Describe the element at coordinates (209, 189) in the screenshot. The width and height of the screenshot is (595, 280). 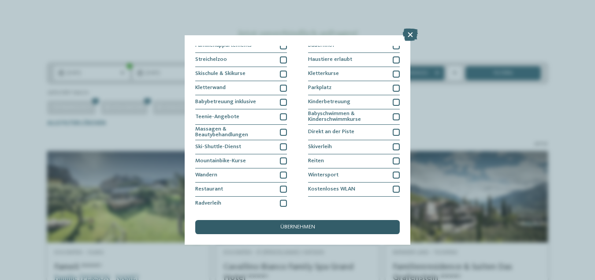
I see `span: Restaurant` at that location.